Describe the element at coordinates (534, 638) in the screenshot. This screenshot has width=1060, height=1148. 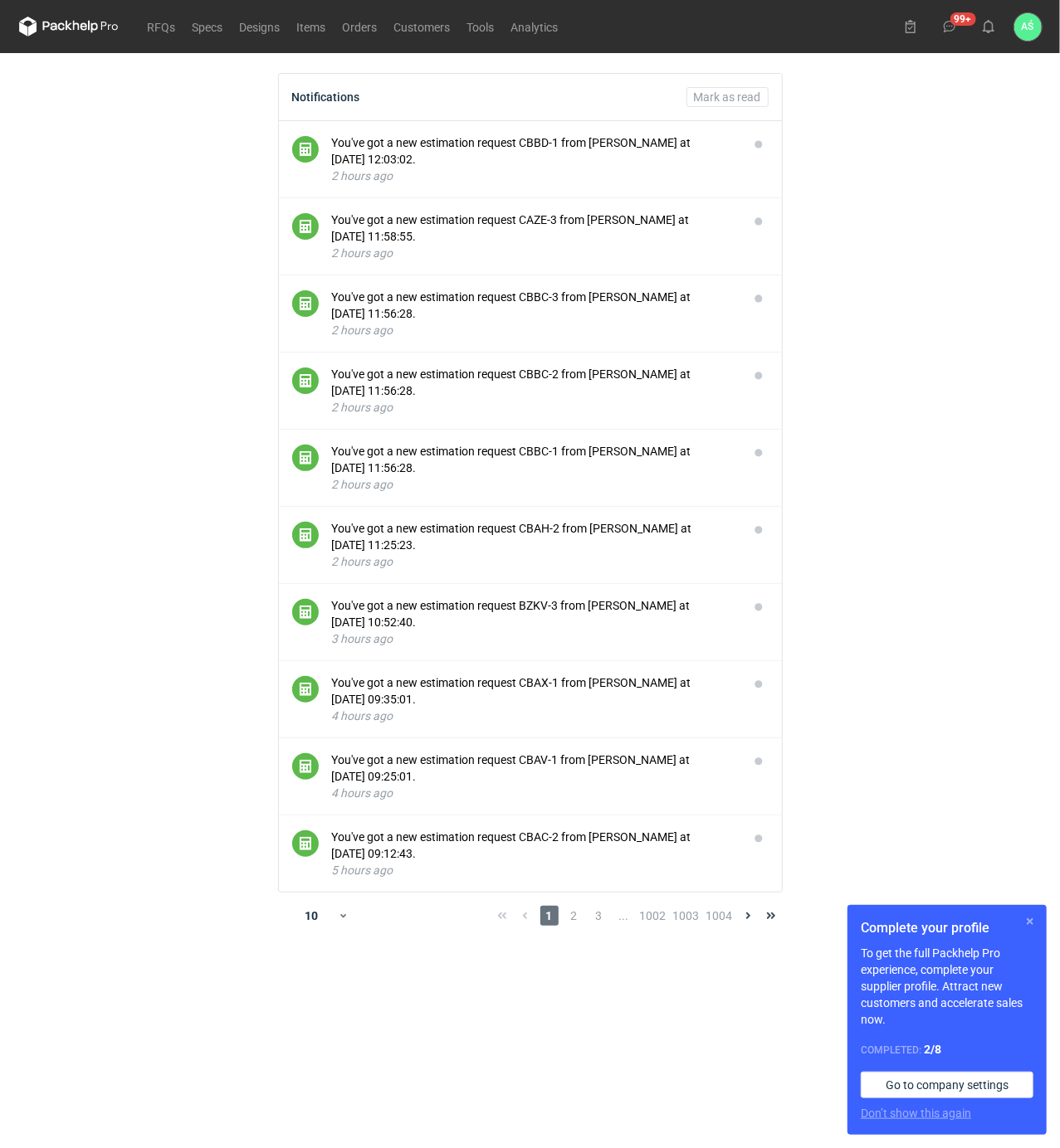
I see `div: 3 hours ago` at that location.